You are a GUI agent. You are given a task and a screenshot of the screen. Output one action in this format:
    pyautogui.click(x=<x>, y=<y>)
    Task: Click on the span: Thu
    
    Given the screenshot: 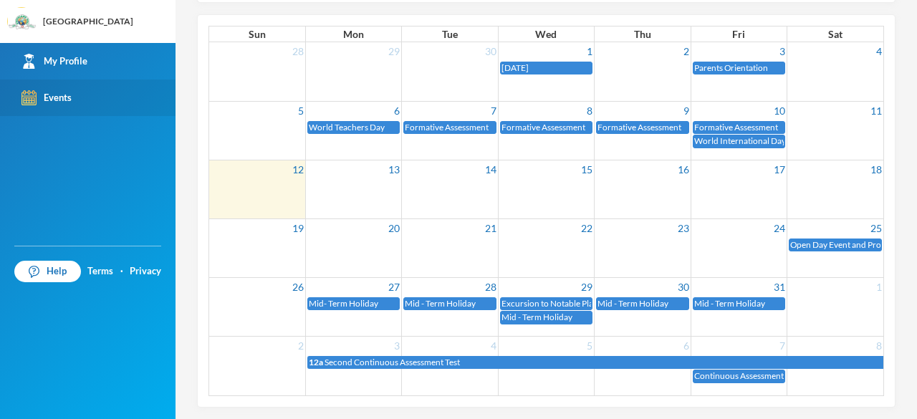 What is the action you would take?
    pyautogui.click(x=642, y=34)
    